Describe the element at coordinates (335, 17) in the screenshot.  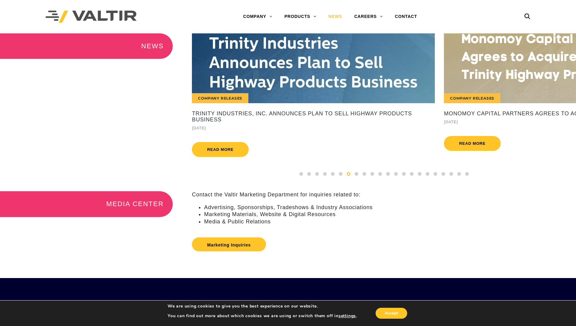
I see `a: NEWS` at that location.